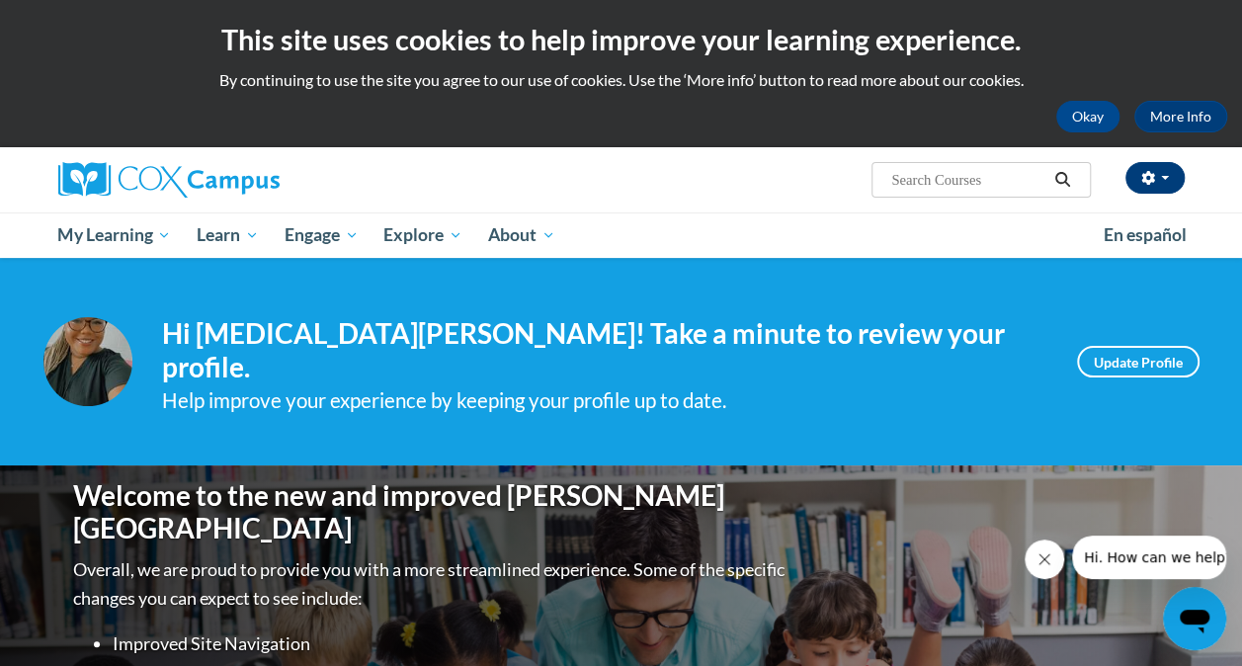 The width and height of the screenshot is (1242, 666). Describe the element at coordinates (1062, 180) in the screenshot. I see `button: Search` at that location.